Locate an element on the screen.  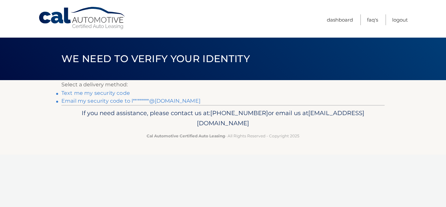
span: We need to verify your identity is located at coordinates (156, 59).